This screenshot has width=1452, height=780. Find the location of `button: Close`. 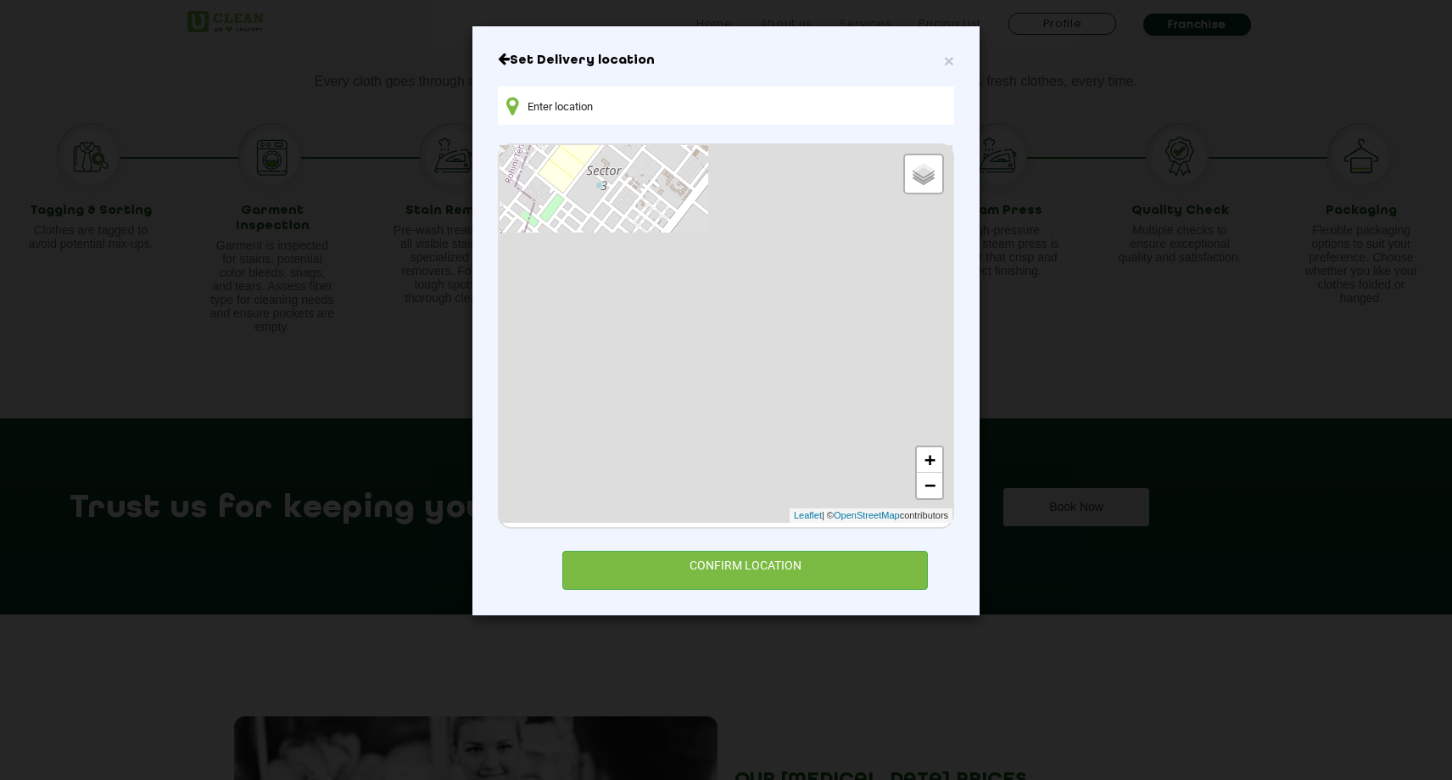

button: Close is located at coordinates (949, 60).